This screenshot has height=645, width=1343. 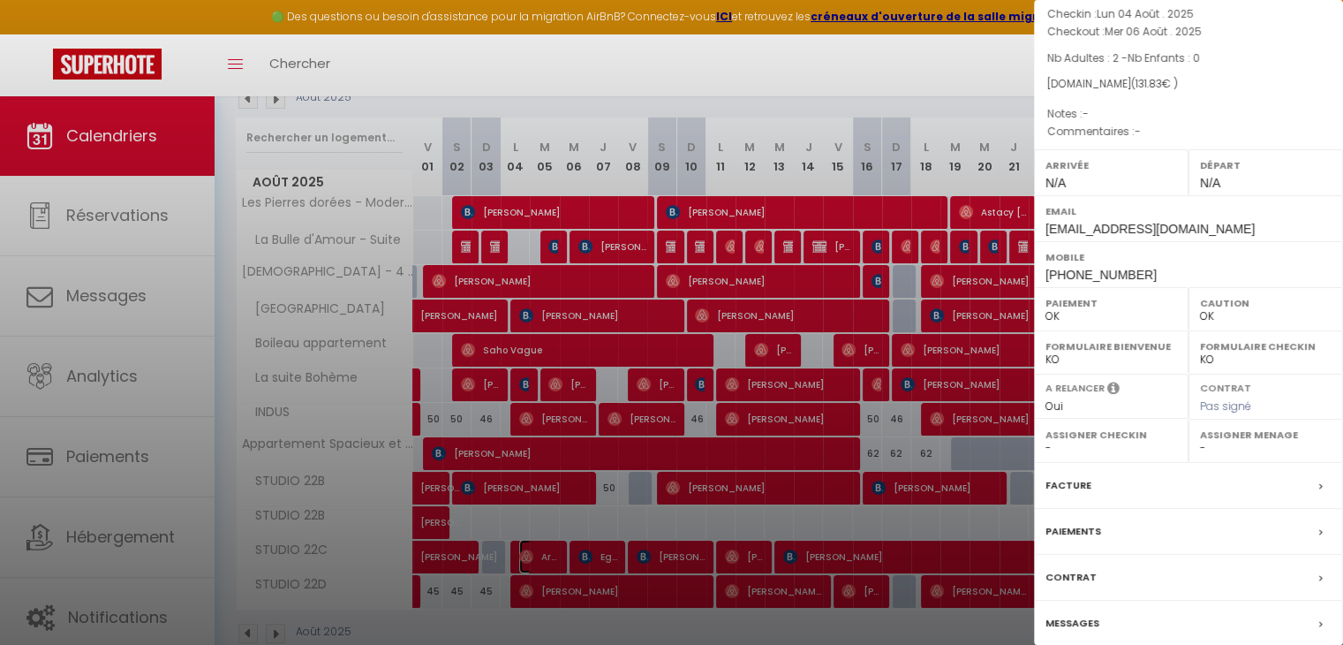 I want to click on label: Paiement, so click(x=1111, y=303).